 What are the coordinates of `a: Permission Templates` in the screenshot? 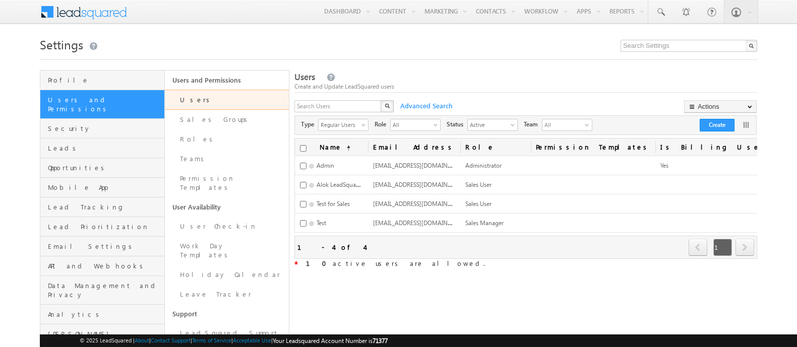 It's located at (227, 183).